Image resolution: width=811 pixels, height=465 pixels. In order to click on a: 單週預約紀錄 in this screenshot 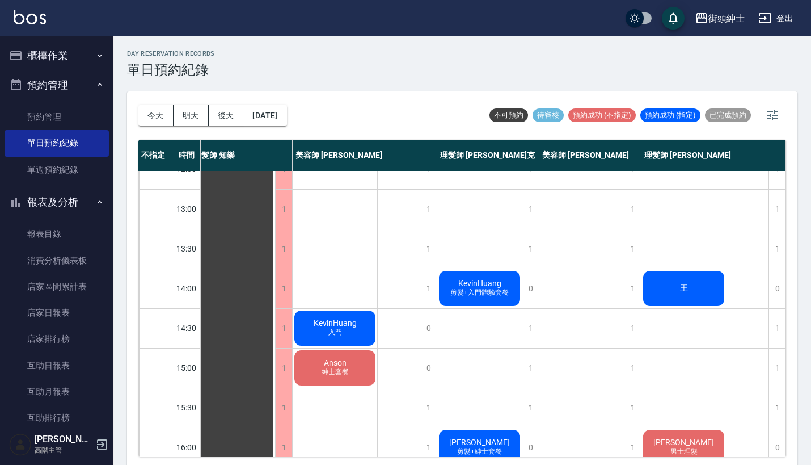, I will do `click(57, 170)`.